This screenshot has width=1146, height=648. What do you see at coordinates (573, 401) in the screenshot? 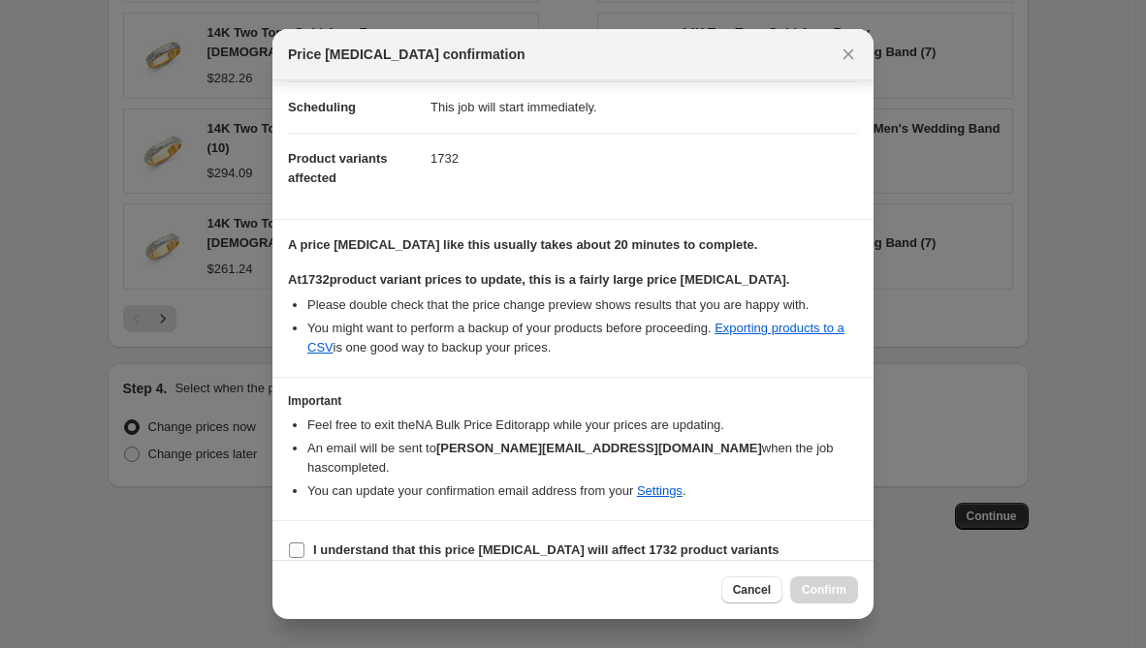
I see `h3: Important` at bounding box center [573, 401].